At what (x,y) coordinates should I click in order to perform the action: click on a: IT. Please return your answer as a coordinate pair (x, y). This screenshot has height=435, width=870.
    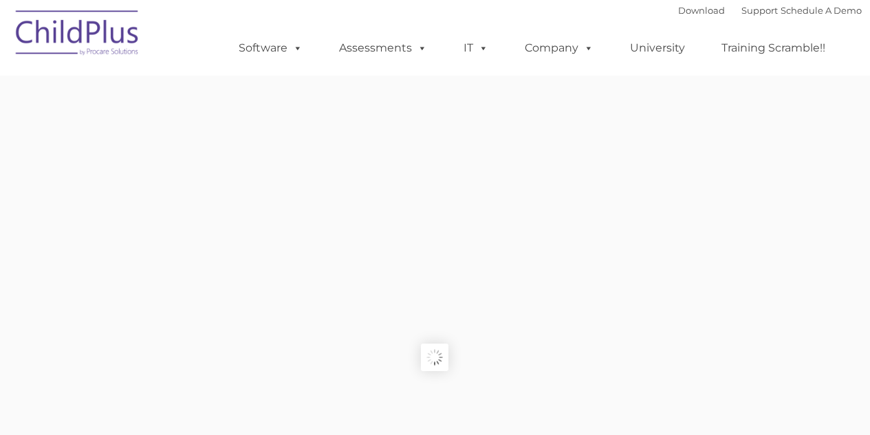
    Looking at the image, I should click on (476, 48).